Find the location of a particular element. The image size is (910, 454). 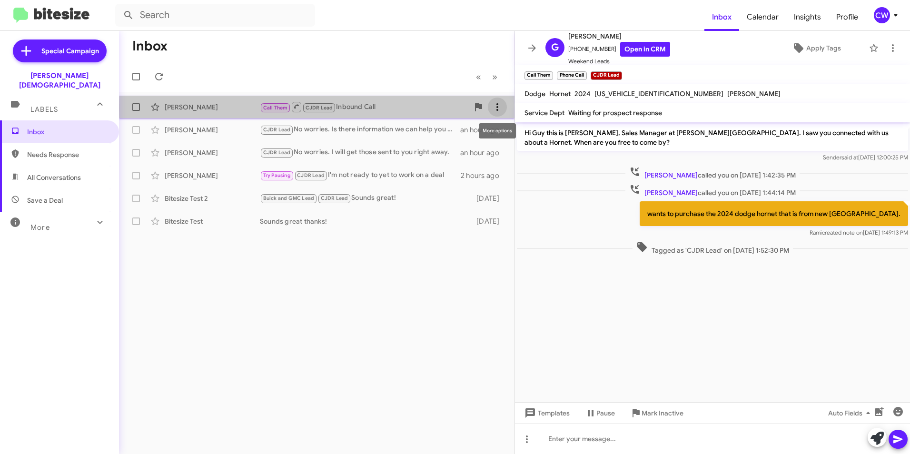

span: Needs Response is located at coordinates (68, 155).